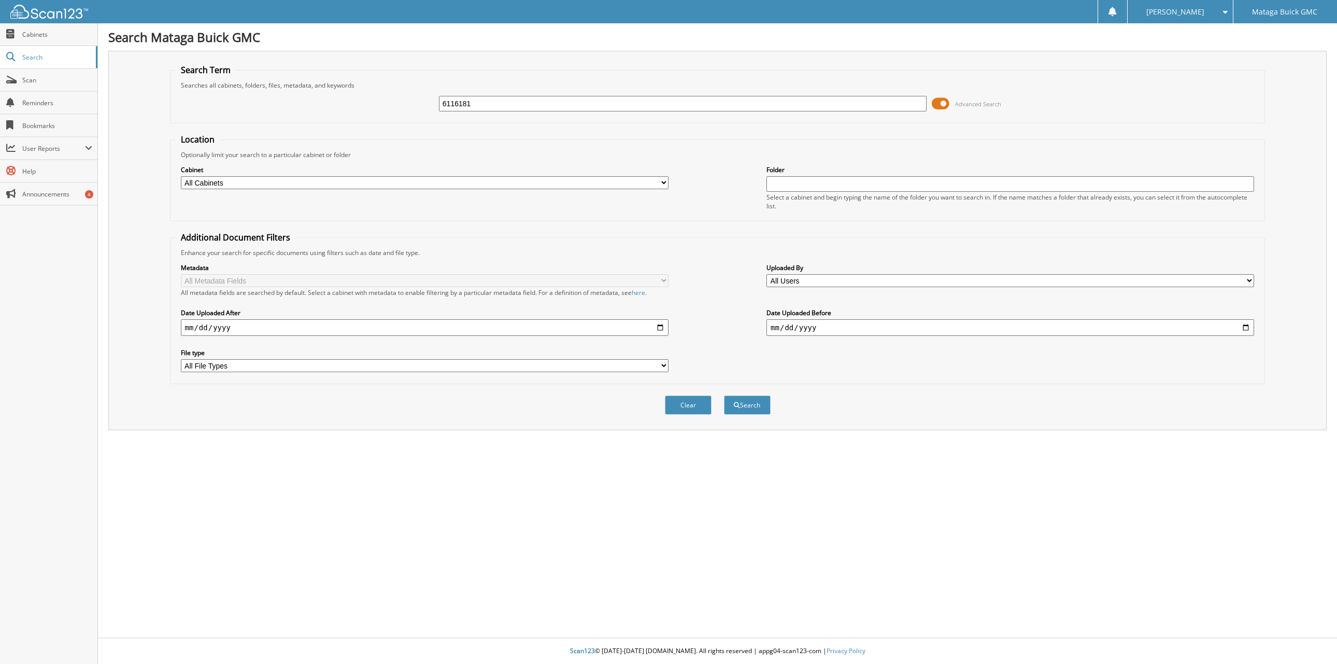 Image resolution: width=1337 pixels, height=664 pixels. What do you see at coordinates (235, 237) in the screenshot?
I see `legend: Additional Document Filters` at bounding box center [235, 237].